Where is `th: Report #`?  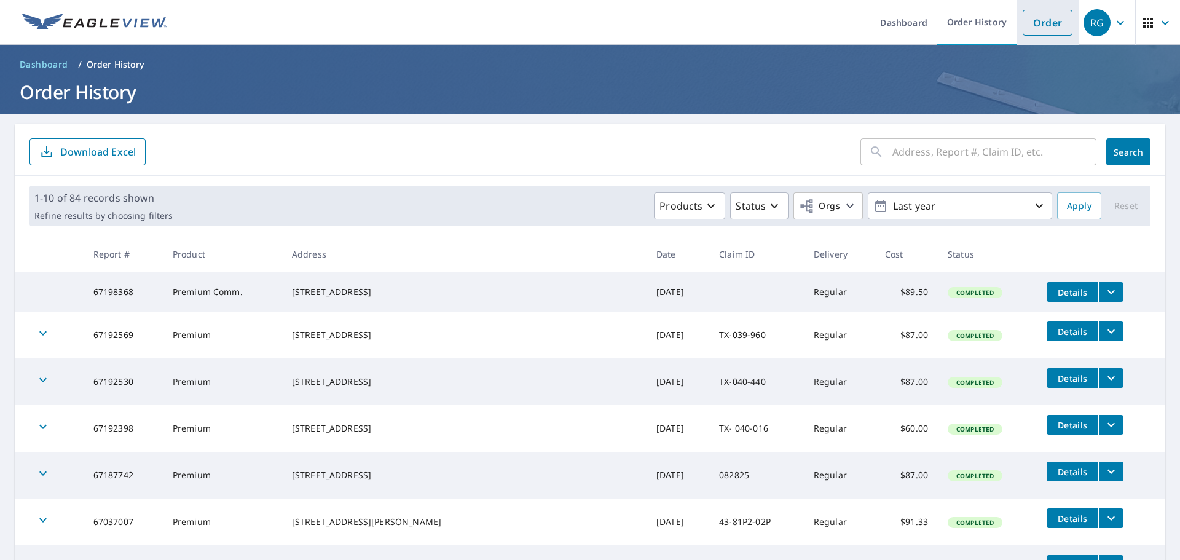
th: Report # is located at coordinates (123, 254).